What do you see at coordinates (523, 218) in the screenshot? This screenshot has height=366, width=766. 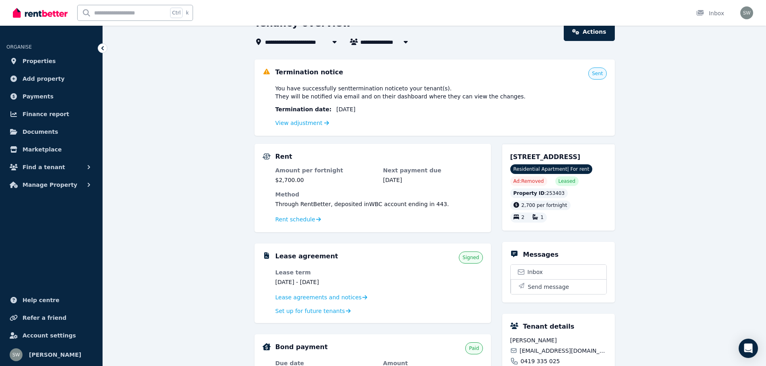 I see `span: 2` at bounding box center [523, 218].